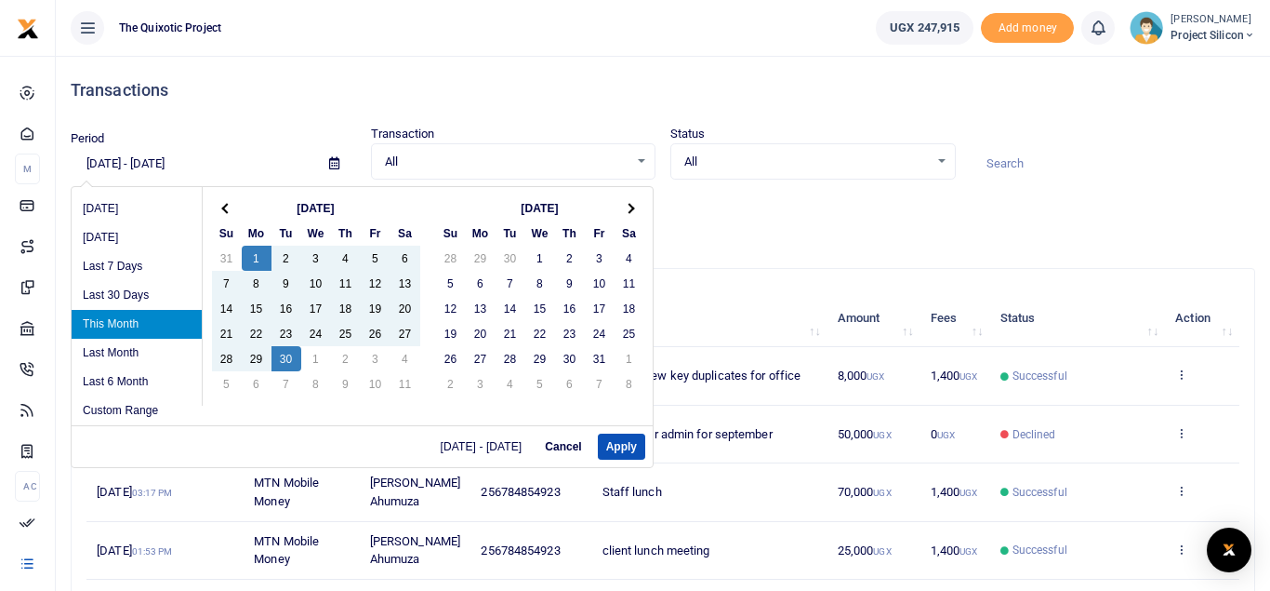 The width and height of the screenshot is (1270, 591). I want to click on span: Successful, so click(1040, 492).